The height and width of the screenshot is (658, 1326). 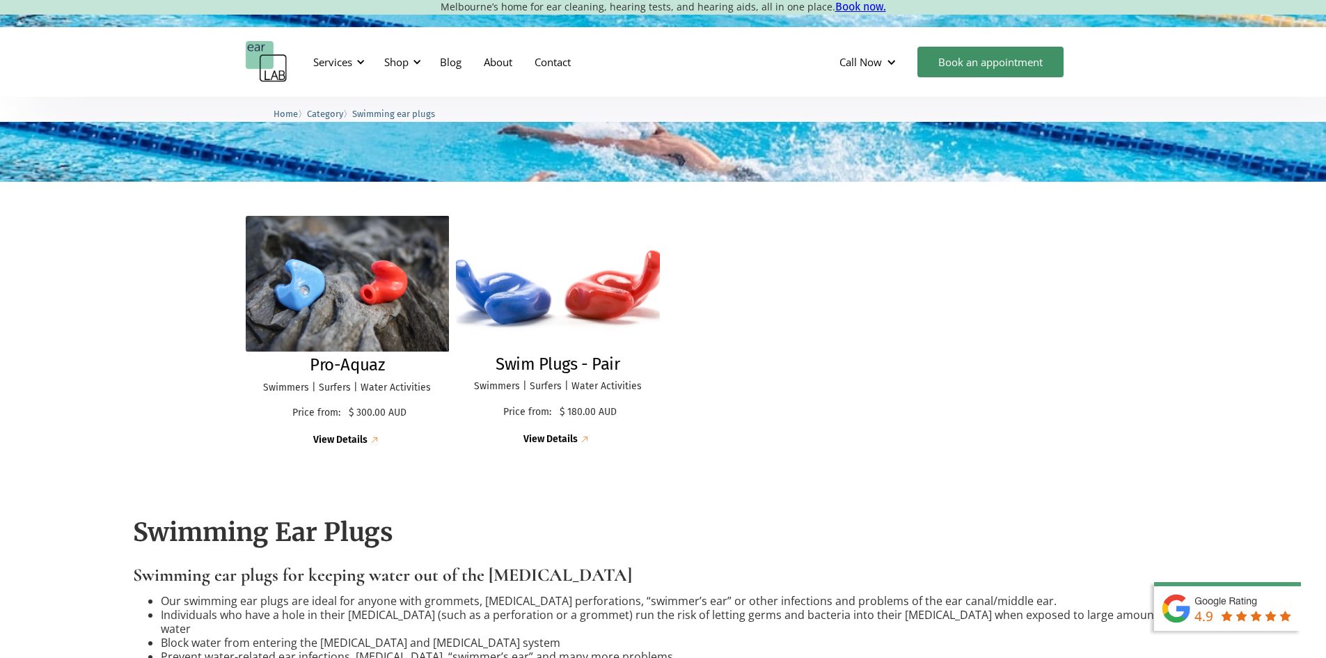 I want to click on strong: Swimming Ear Plugs, so click(x=263, y=532).